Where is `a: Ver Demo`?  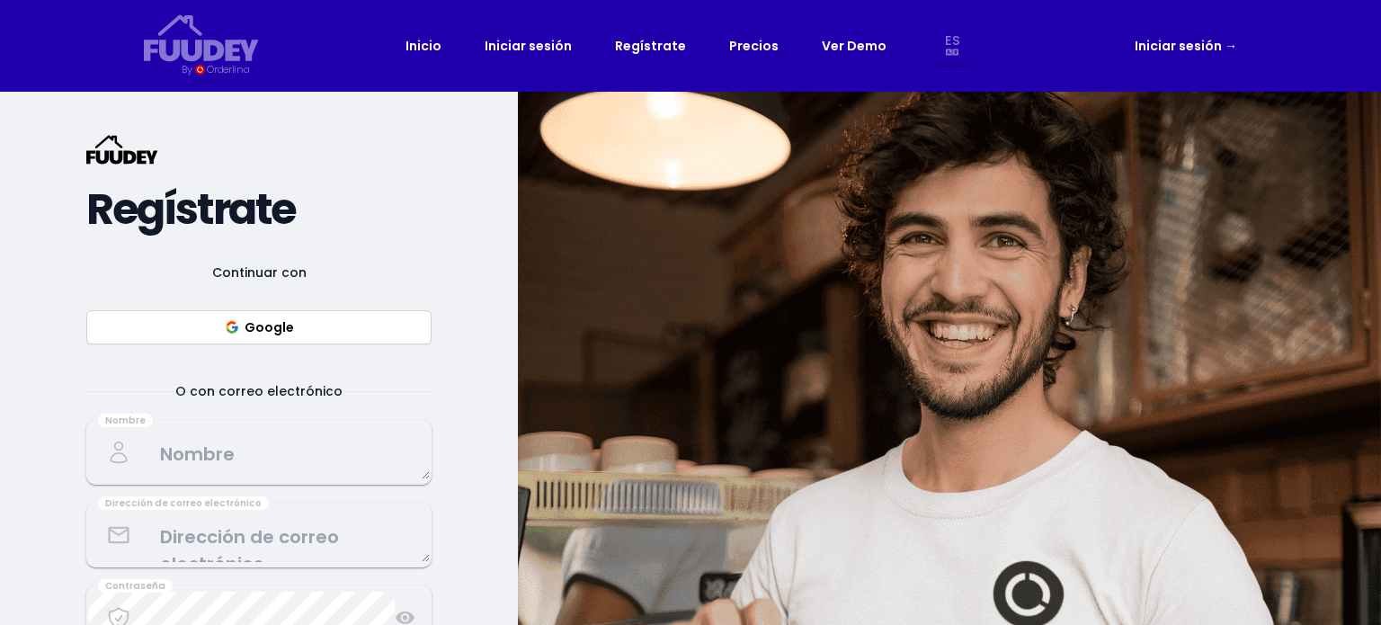 a: Ver Demo is located at coordinates (854, 46).